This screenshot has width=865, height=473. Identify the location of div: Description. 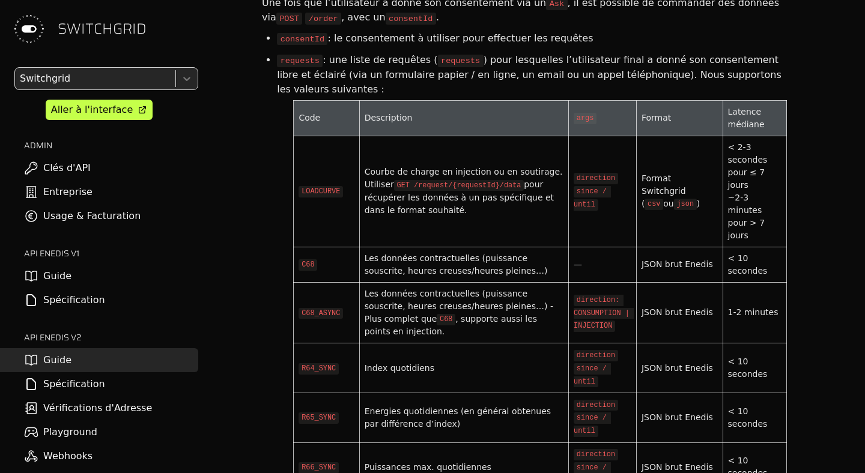
(464, 118).